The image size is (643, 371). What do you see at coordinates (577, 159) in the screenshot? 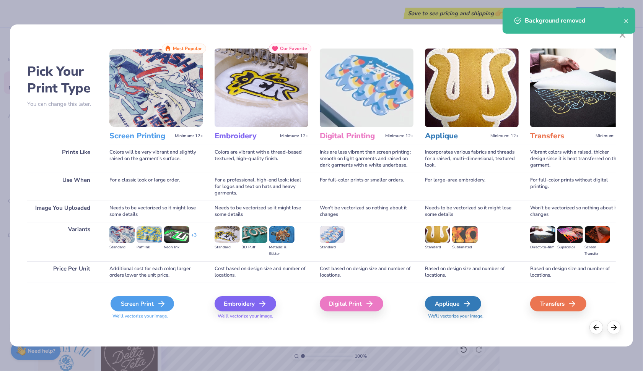
I see `div: Vibrant colors with a raised, thicker design since it is heat transferred on the garment.` at bounding box center [577, 159].